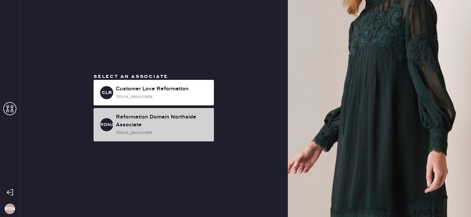 This screenshot has height=217, width=471. I want to click on span: Select an associate, so click(131, 76).